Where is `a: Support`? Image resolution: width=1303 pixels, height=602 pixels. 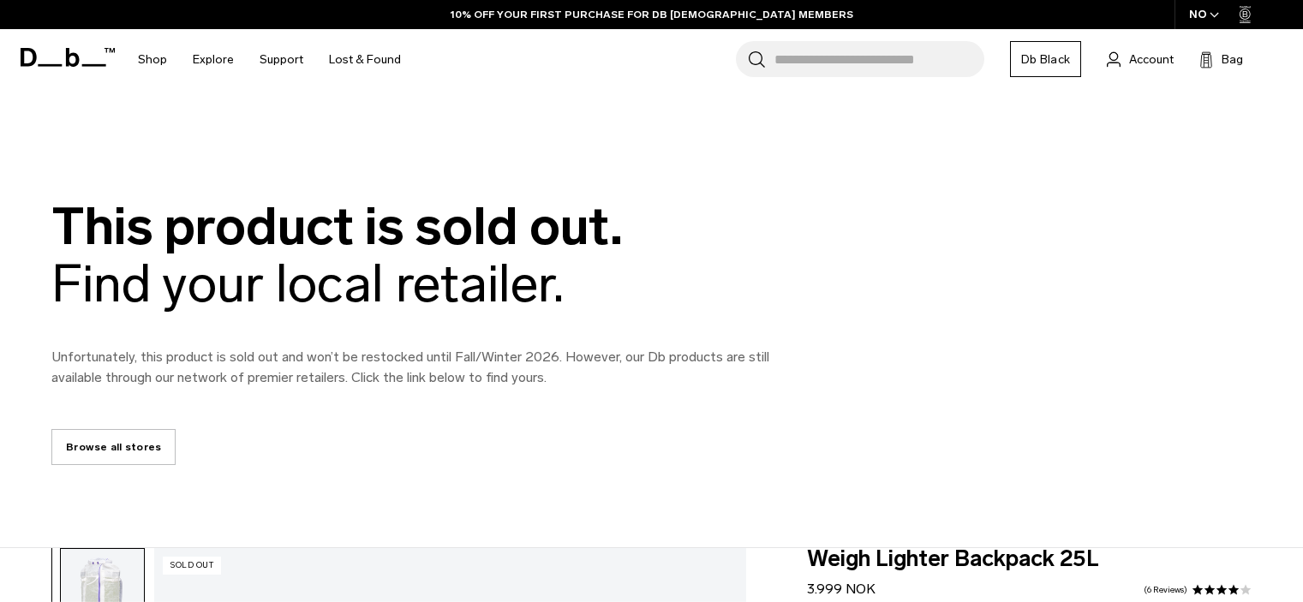
a: Support is located at coordinates (281, 59).